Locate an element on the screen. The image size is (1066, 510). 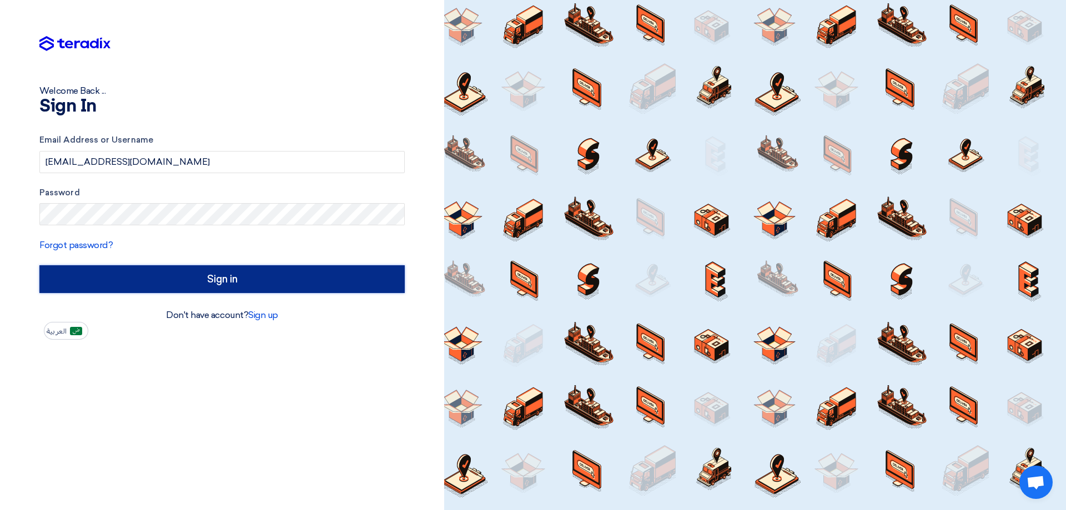
img: Teradix logo is located at coordinates (75, 44).